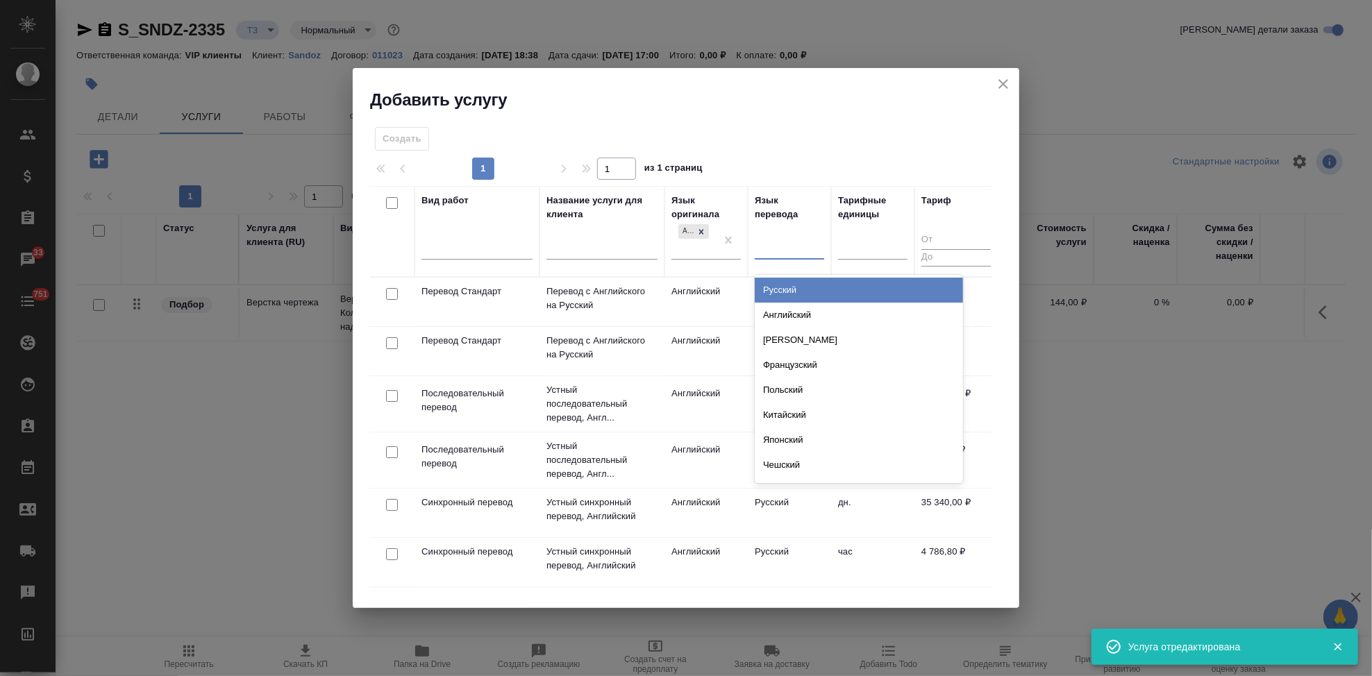 This screenshot has width=1372, height=676. Describe the element at coordinates (859, 290) in the screenshot. I see `div: Русский` at that location.